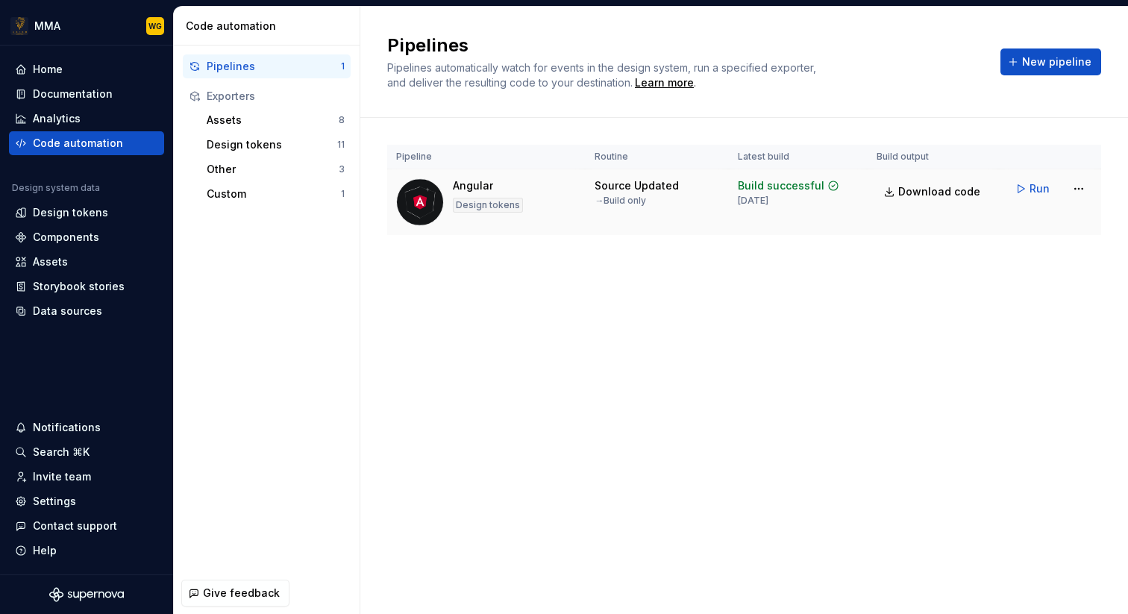 The image size is (1128, 614). Describe the element at coordinates (62, 477) in the screenshot. I see `div: Invite team` at that location.